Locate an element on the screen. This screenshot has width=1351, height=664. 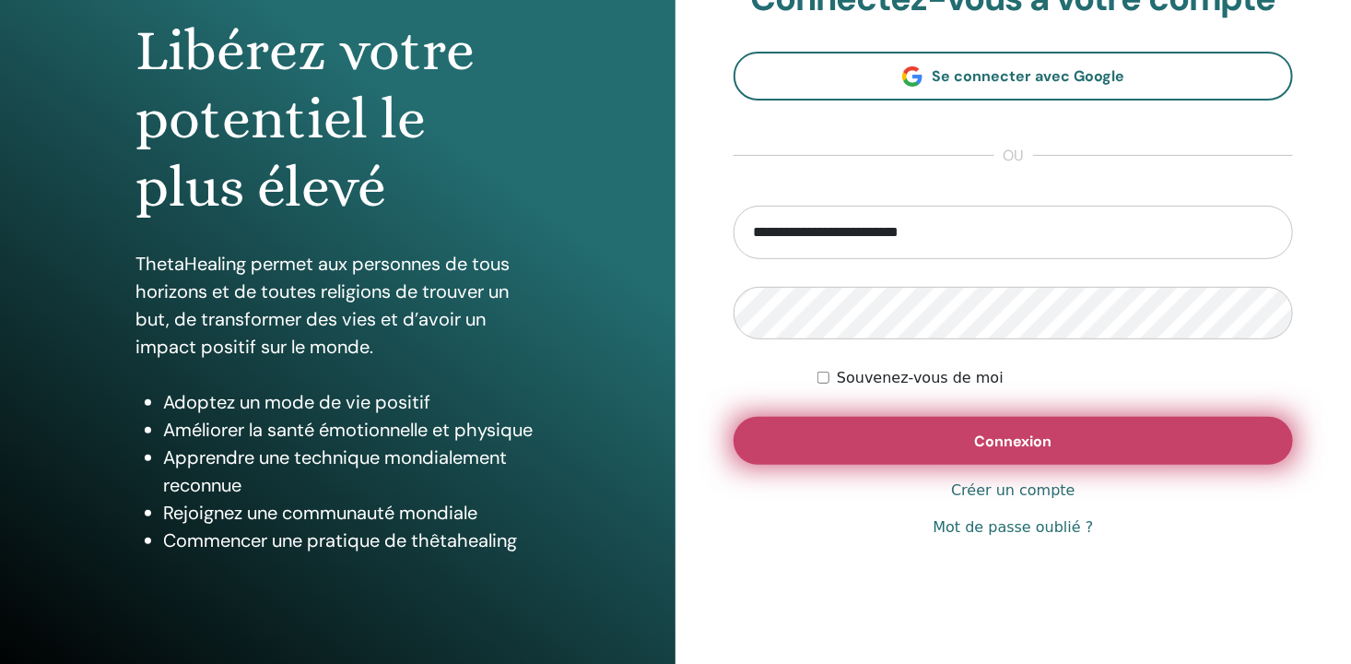
span: Connexion is located at coordinates (1014, 440).